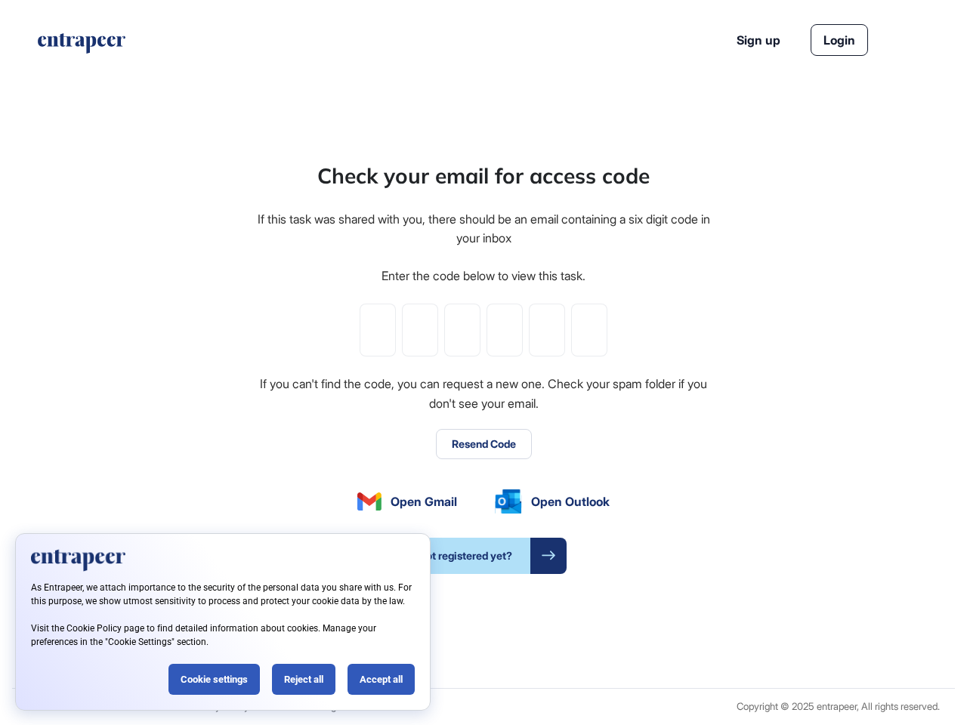 The height and width of the screenshot is (725, 967). Describe the element at coordinates (758, 40) in the screenshot. I see `a: Sign up` at that location.